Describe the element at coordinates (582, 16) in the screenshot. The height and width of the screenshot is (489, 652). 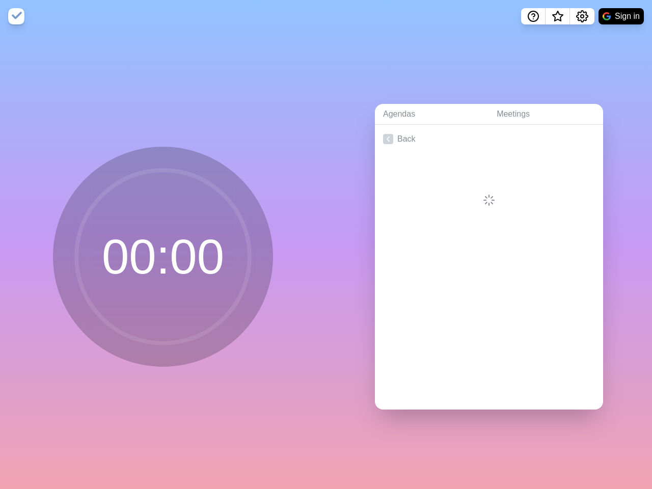
I see `button: Settings` at that location.